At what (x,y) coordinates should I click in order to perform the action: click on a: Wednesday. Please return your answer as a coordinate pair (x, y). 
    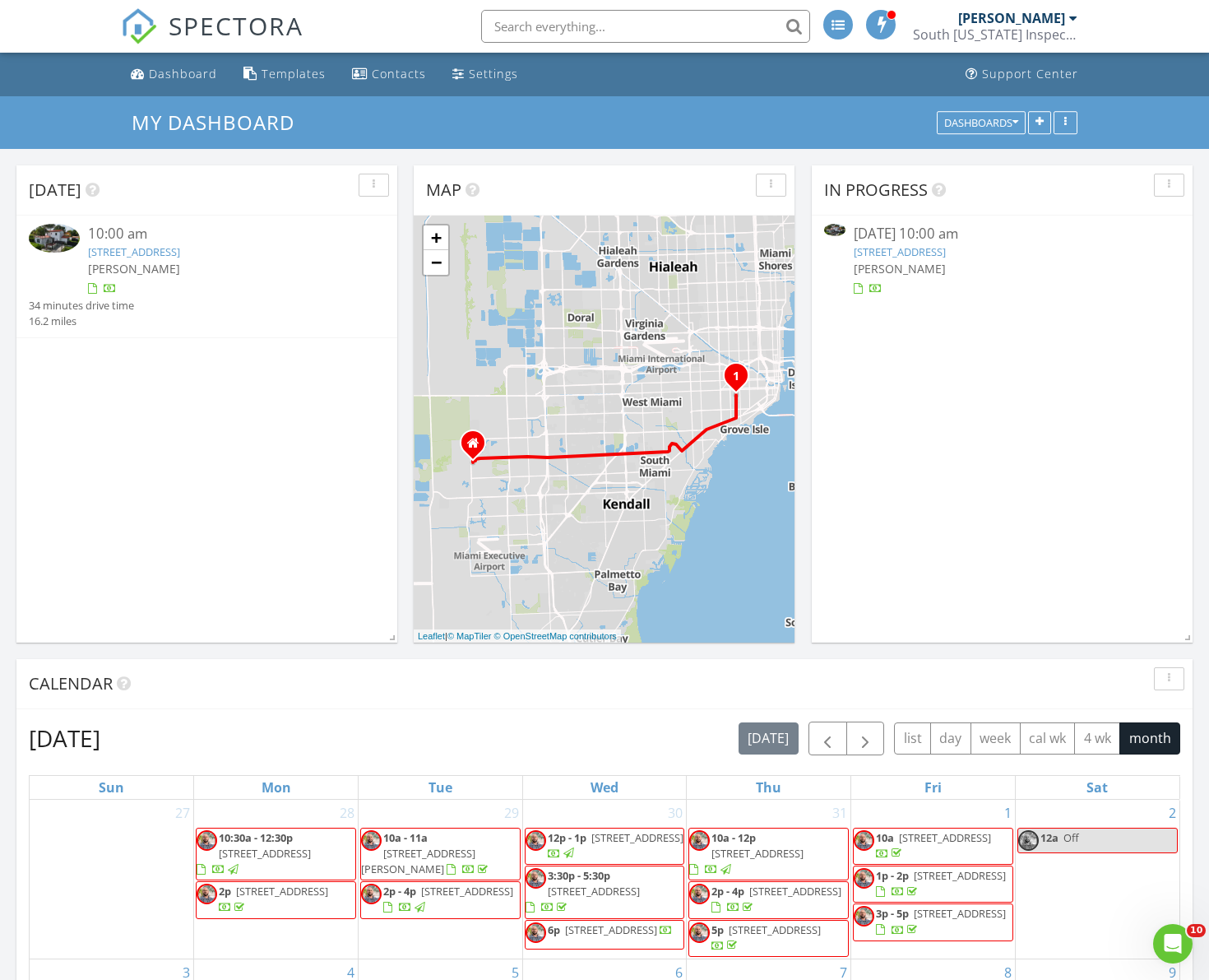
    Looking at the image, I should click on (604, 787).